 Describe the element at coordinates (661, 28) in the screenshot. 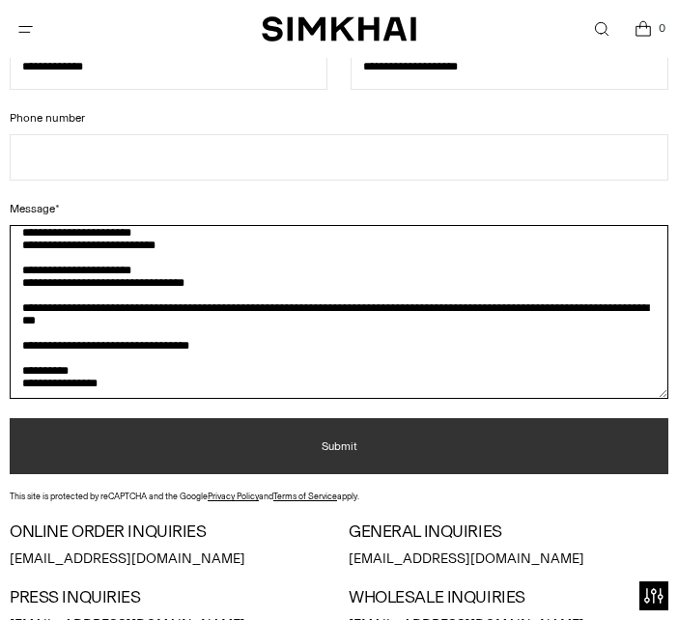

I see `span: 0` at that location.